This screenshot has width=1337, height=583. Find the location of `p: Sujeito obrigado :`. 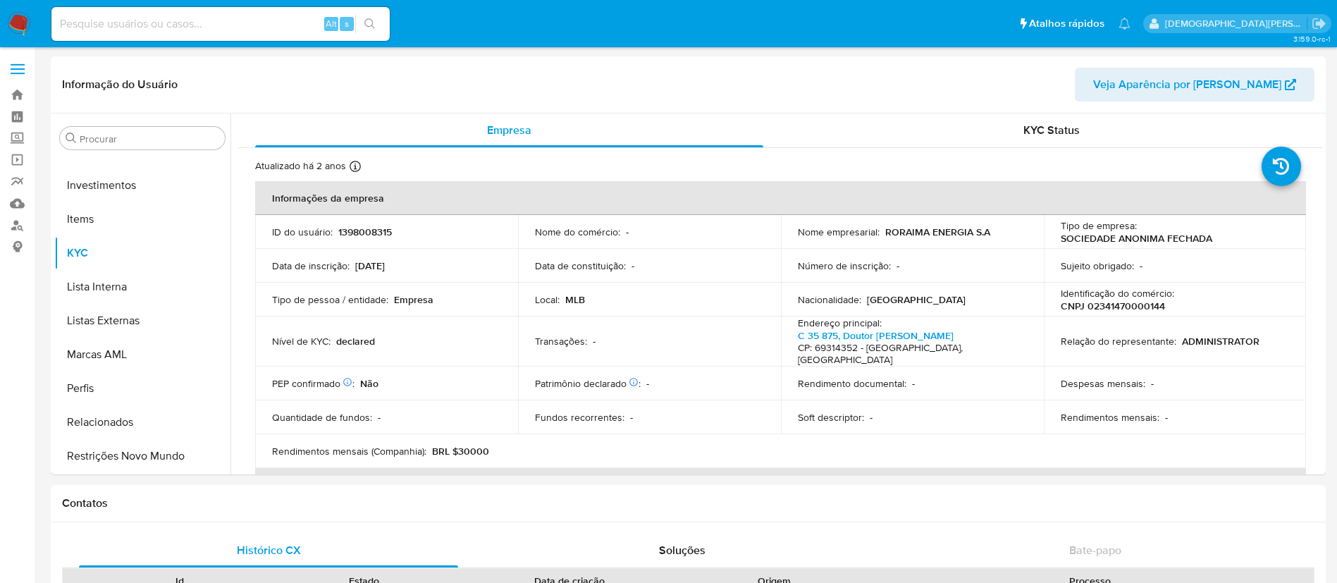

p: Sujeito obrigado : is located at coordinates (1097, 266).